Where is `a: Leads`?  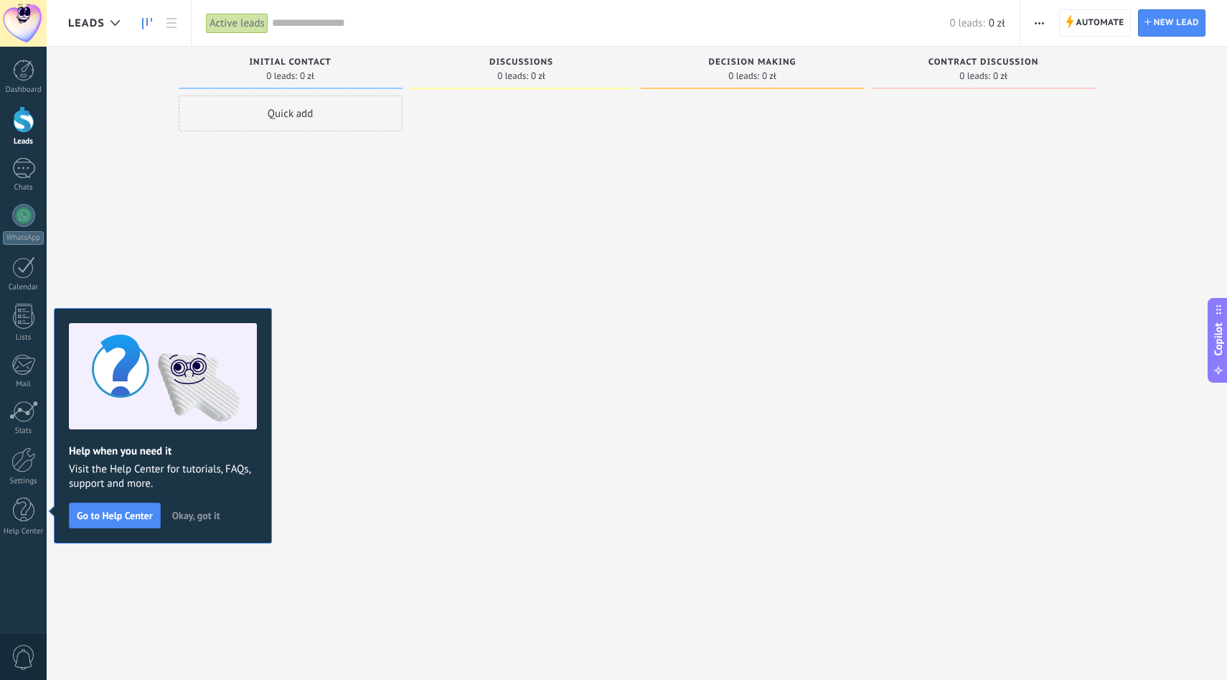
a: Leads is located at coordinates (147, 23).